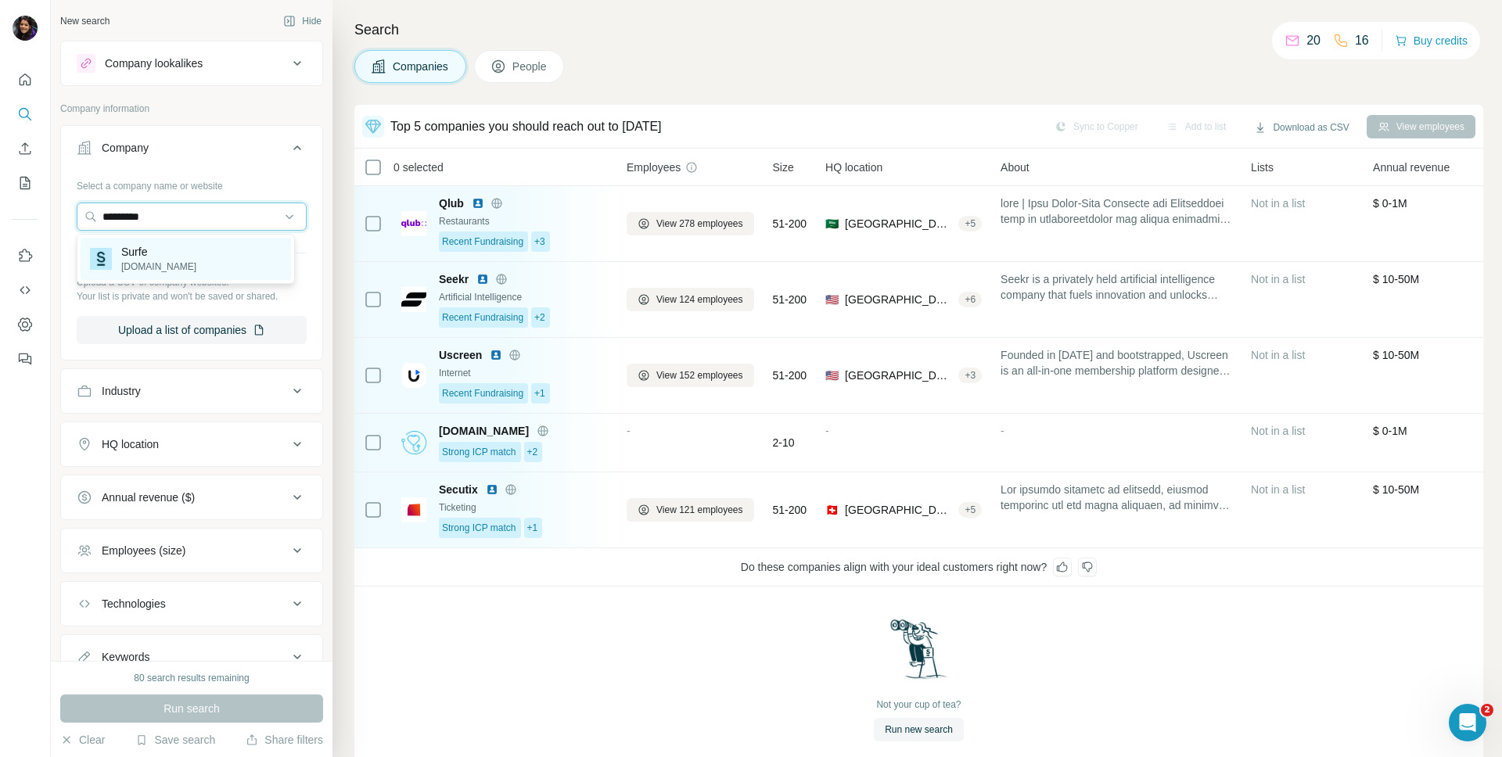 Image resolution: width=1502 pixels, height=757 pixels. Describe the element at coordinates (25, 256) in the screenshot. I see `button: Use Surfe on LinkedIn` at that location.